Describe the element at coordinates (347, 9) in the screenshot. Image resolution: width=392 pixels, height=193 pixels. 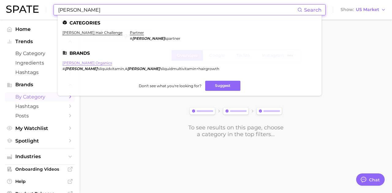
I see `span: Show` at that location.